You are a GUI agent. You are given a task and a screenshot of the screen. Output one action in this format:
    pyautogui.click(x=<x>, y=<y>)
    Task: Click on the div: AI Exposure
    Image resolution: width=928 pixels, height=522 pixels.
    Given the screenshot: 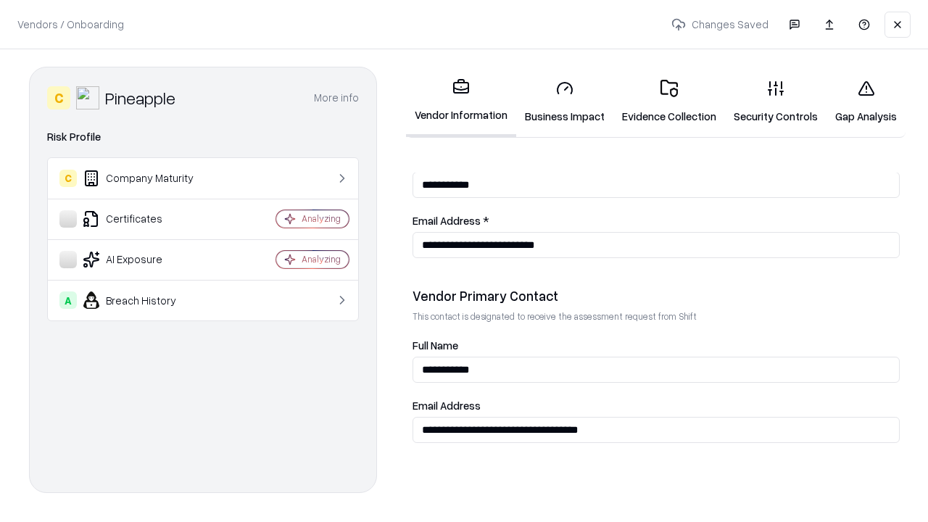 What is the action you would take?
    pyautogui.click(x=146, y=259)
    